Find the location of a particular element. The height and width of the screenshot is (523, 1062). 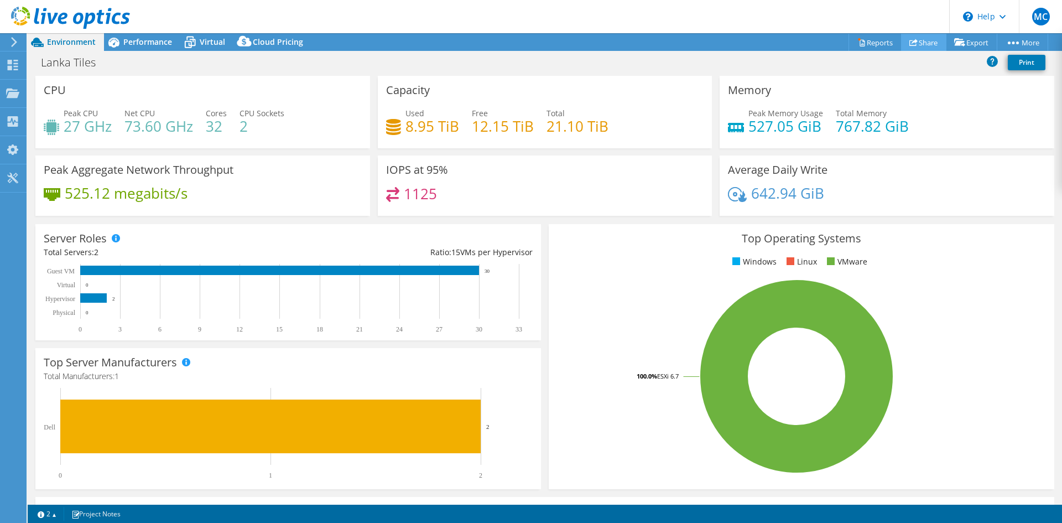

h4: 27 GHz is located at coordinates (87, 126).